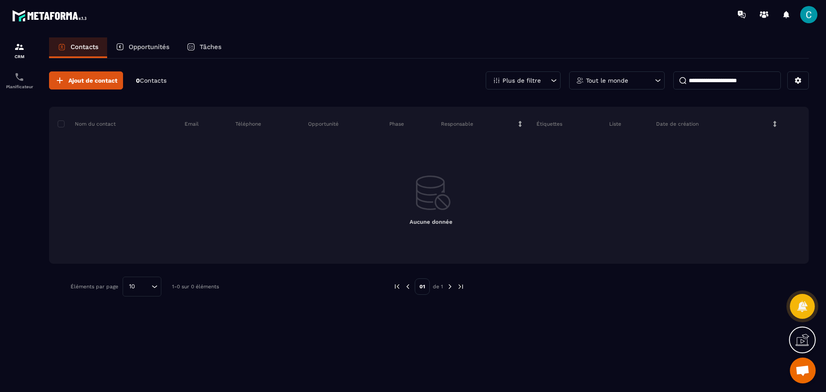 This screenshot has width=826, height=392. I want to click on img: formation, so click(19, 47).